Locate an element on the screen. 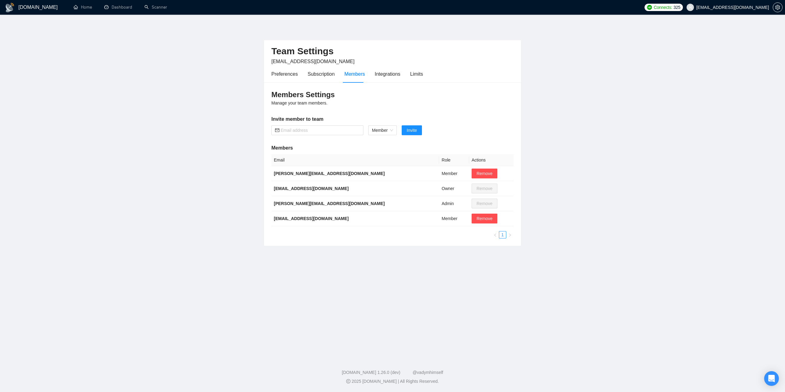  div: Open Intercom Messenger is located at coordinates (772, 379).